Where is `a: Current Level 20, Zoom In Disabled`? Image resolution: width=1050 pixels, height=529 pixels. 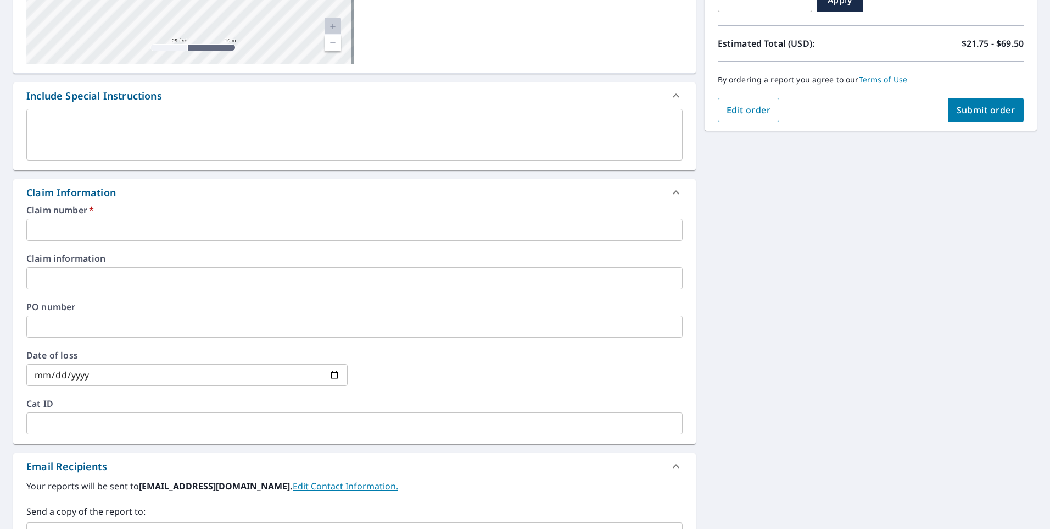
a: Current Level 20, Zoom In Disabled is located at coordinates (333, 26).